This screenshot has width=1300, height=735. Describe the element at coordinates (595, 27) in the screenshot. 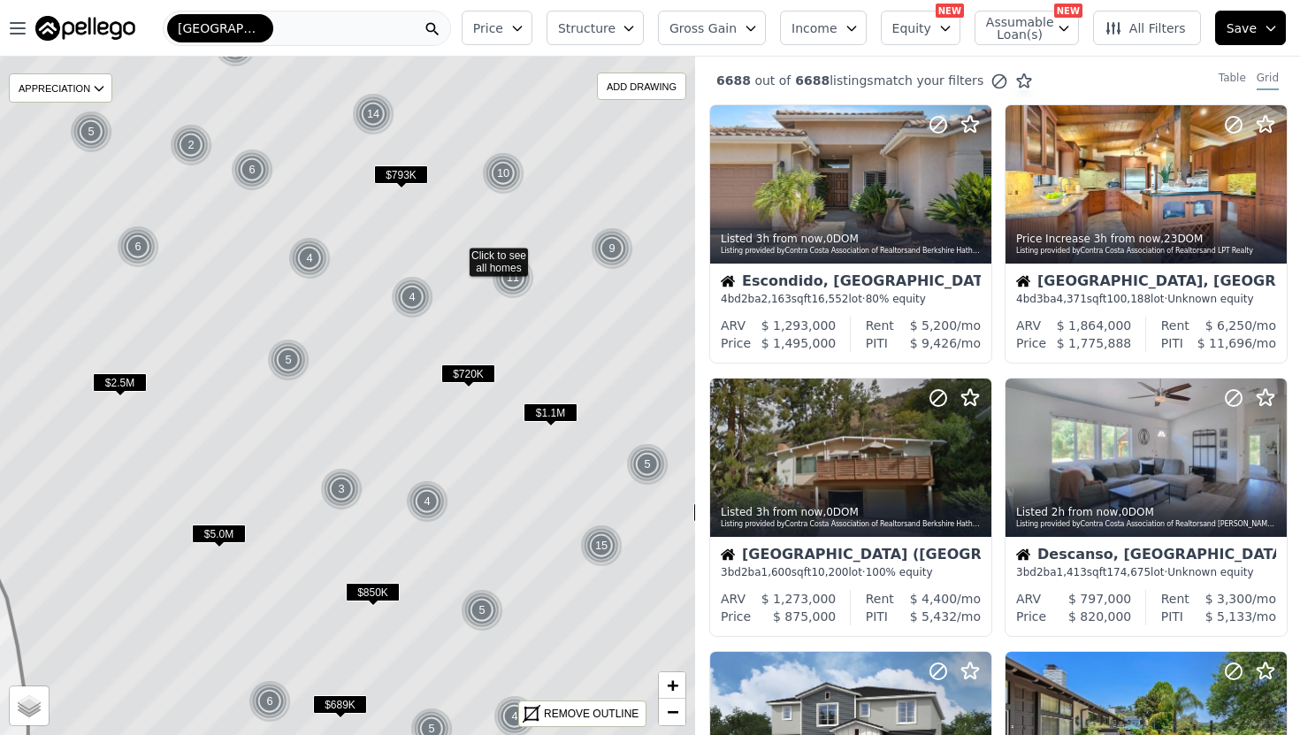

I see `button: Structure` at that location.